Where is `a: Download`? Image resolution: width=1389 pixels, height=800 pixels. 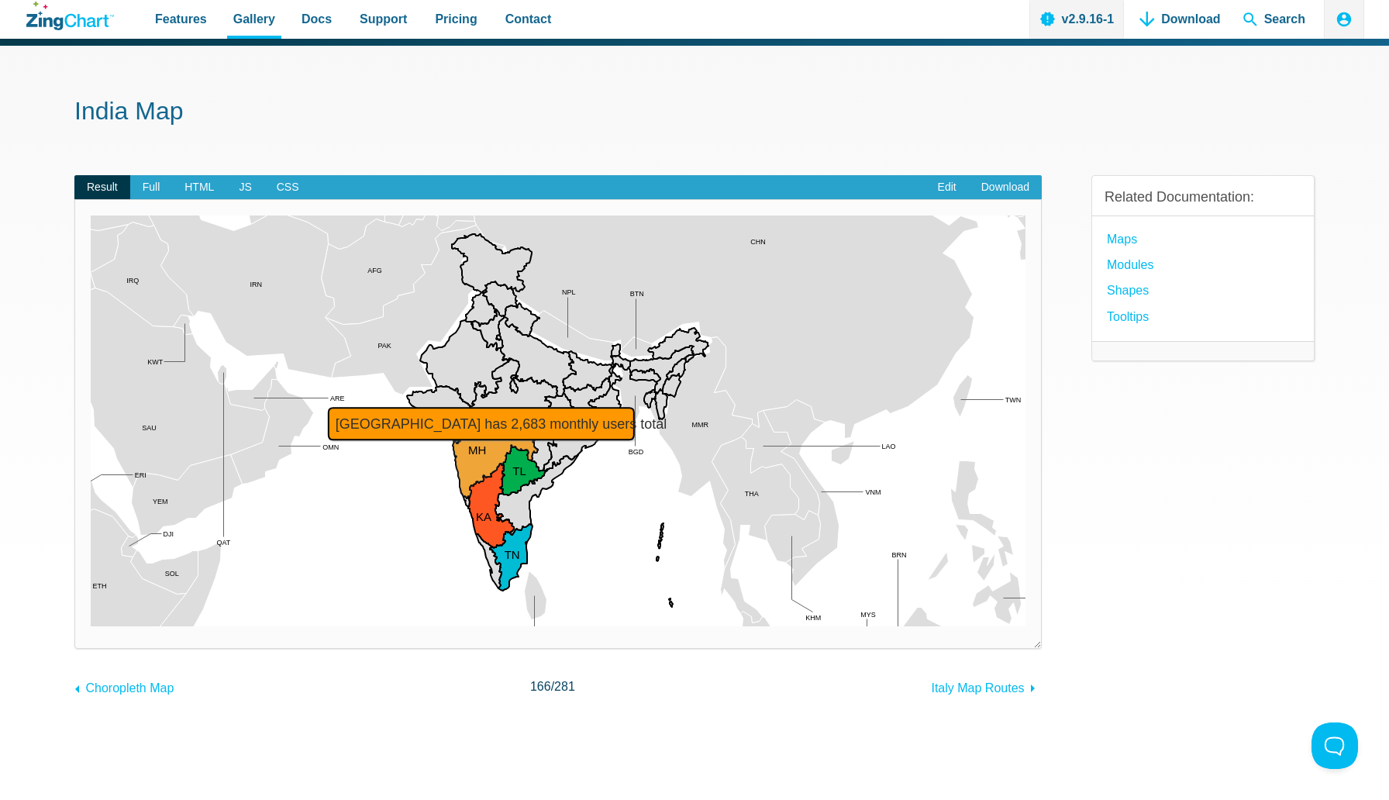 a: Download is located at coordinates (1006, 188).